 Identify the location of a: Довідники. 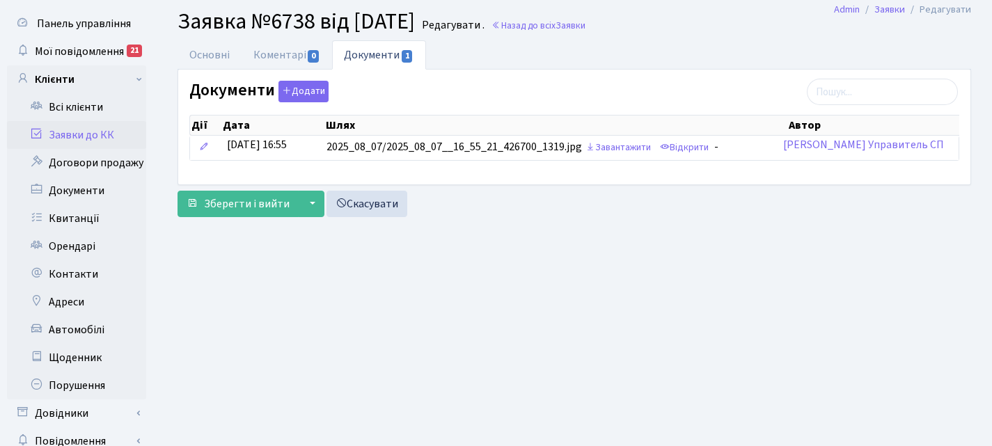
(77, 413).